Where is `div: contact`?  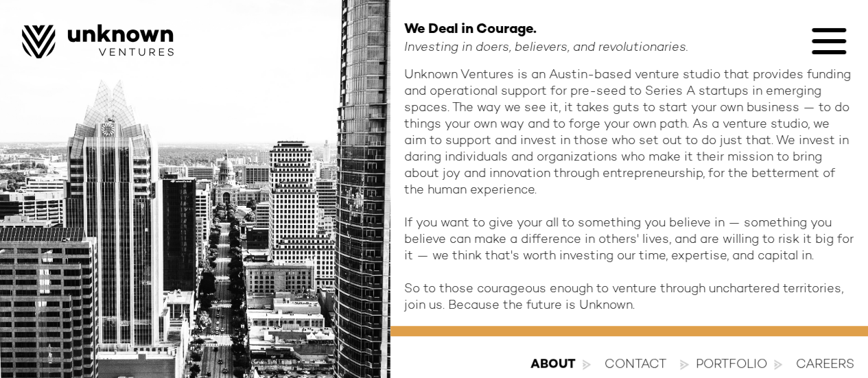
div: contact is located at coordinates (636, 365).